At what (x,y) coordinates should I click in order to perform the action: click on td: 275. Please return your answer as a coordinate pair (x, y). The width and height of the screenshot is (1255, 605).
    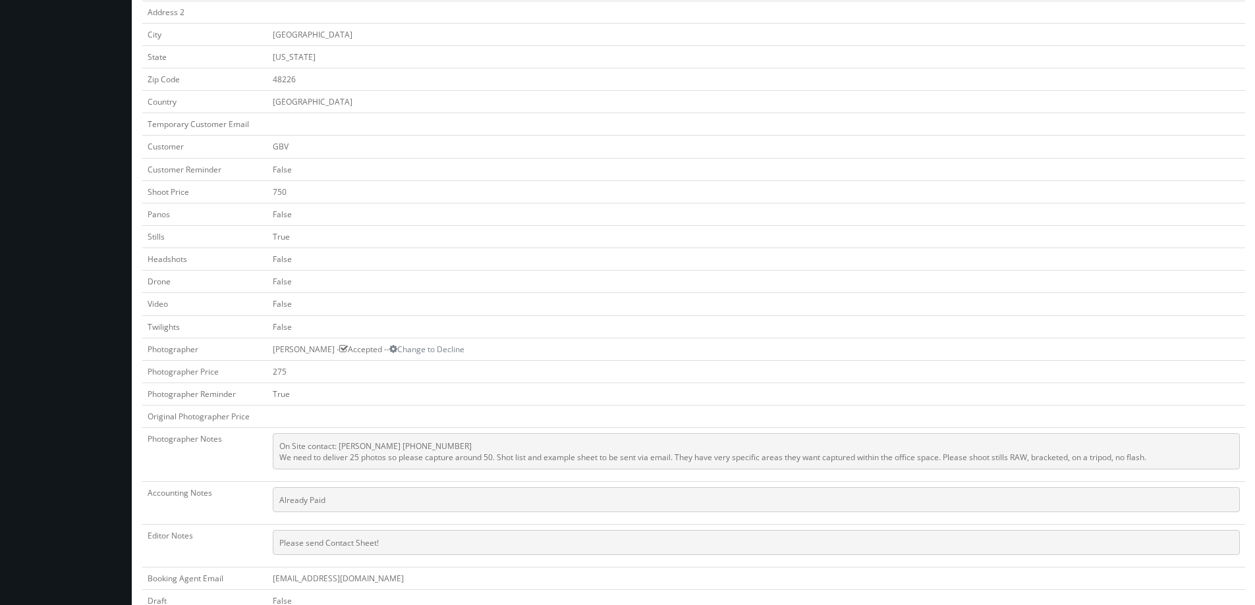
    Looking at the image, I should click on (756, 371).